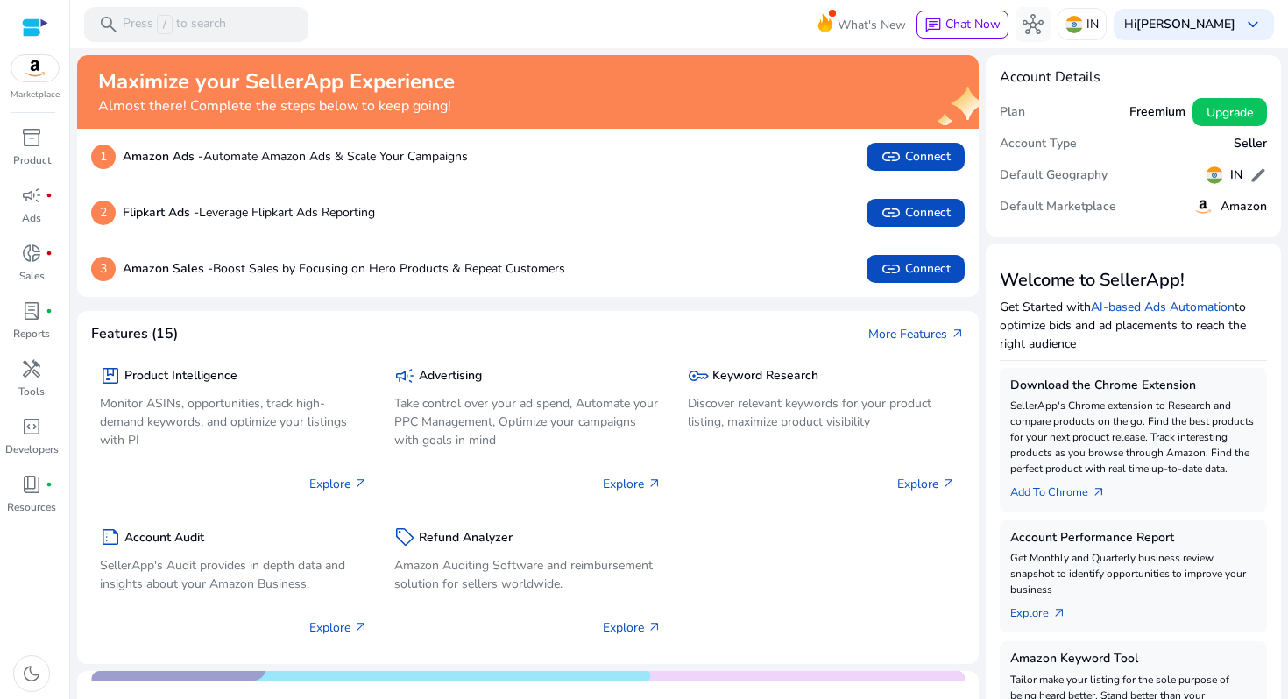 This screenshot has width=1288, height=699. Describe the element at coordinates (405, 537) in the screenshot. I see `span: sell` at that location.